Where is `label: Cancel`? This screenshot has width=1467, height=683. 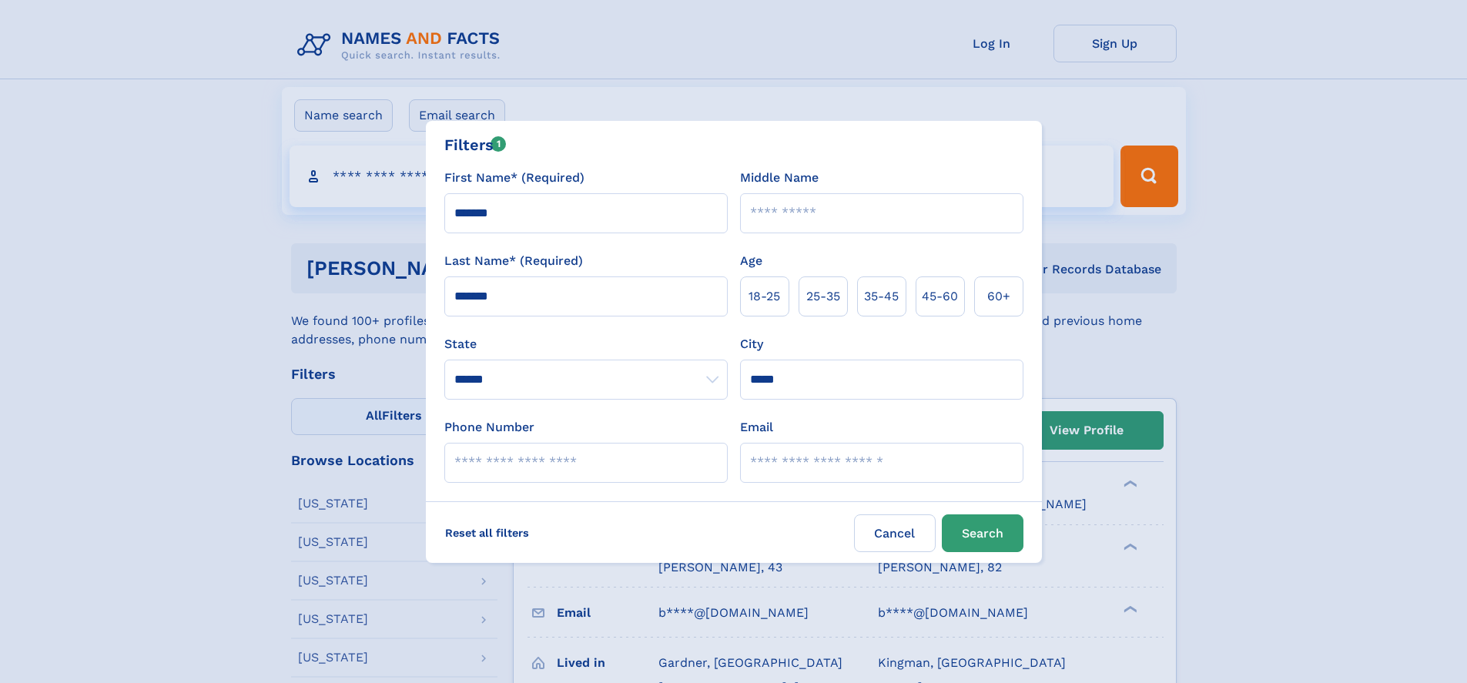 label: Cancel is located at coordinates (895, 533).